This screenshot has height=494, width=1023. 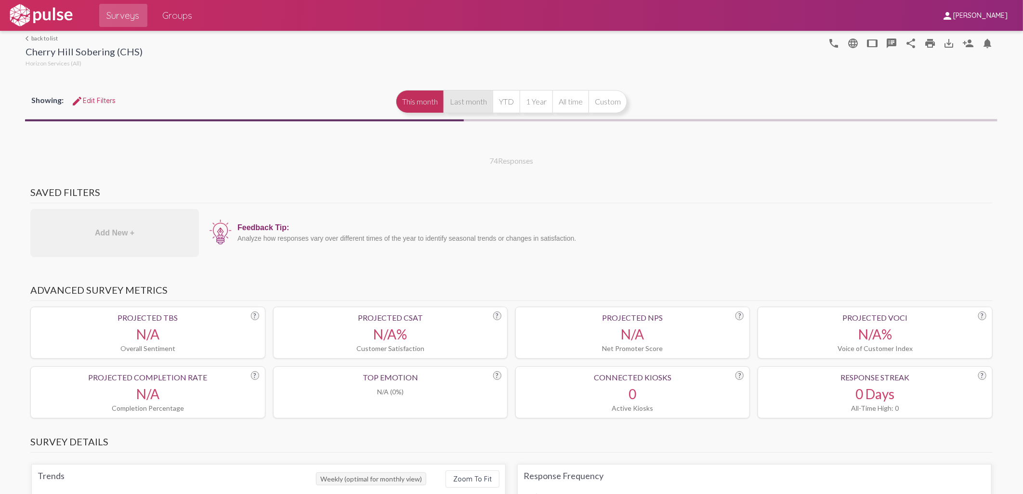 I want to click on div: All-Time High: 0, so click(x=874, y=408).